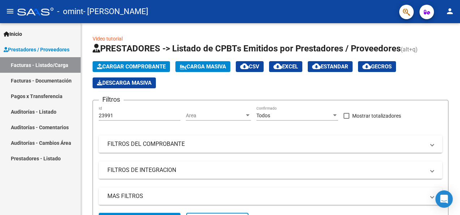  Describe the element at coordinates (330, 67) in the screenshot. I see `span: Estandar` at that location.